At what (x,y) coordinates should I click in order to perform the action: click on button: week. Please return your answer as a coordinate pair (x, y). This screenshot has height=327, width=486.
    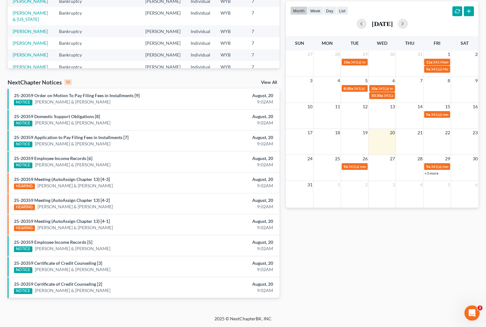
    Looking at the image, I should click on (316, 10).